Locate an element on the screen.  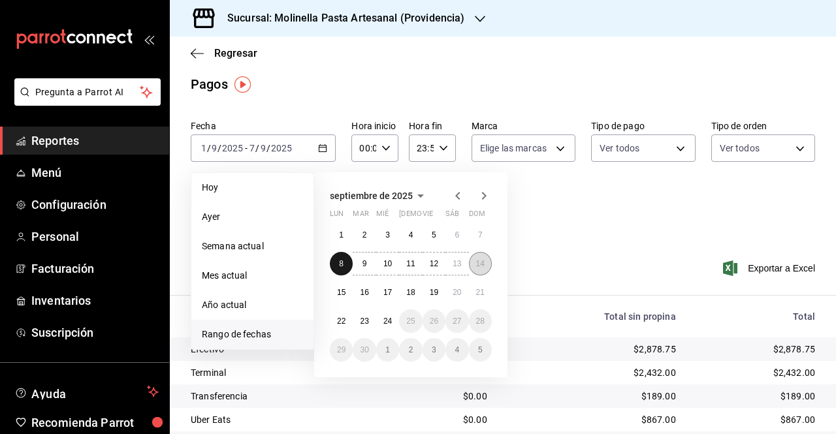
span: Elige las marcas is located at coordinates (513, 148).